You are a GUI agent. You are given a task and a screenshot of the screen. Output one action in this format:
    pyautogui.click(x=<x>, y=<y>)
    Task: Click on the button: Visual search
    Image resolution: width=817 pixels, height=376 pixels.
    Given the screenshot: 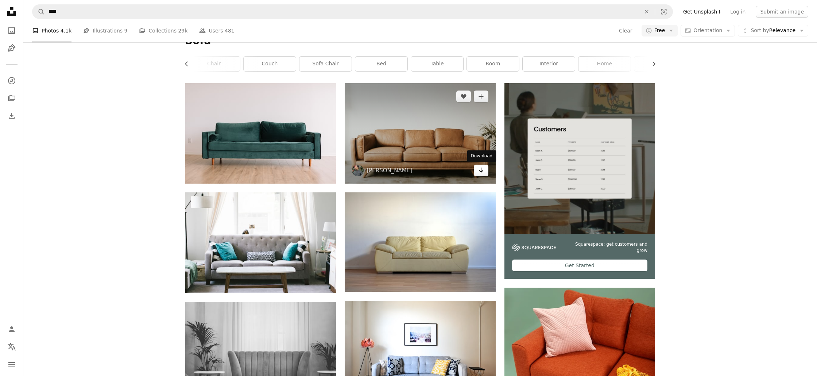 What is the action you would take?
    pyautogui.click(x=664, y=12)
    